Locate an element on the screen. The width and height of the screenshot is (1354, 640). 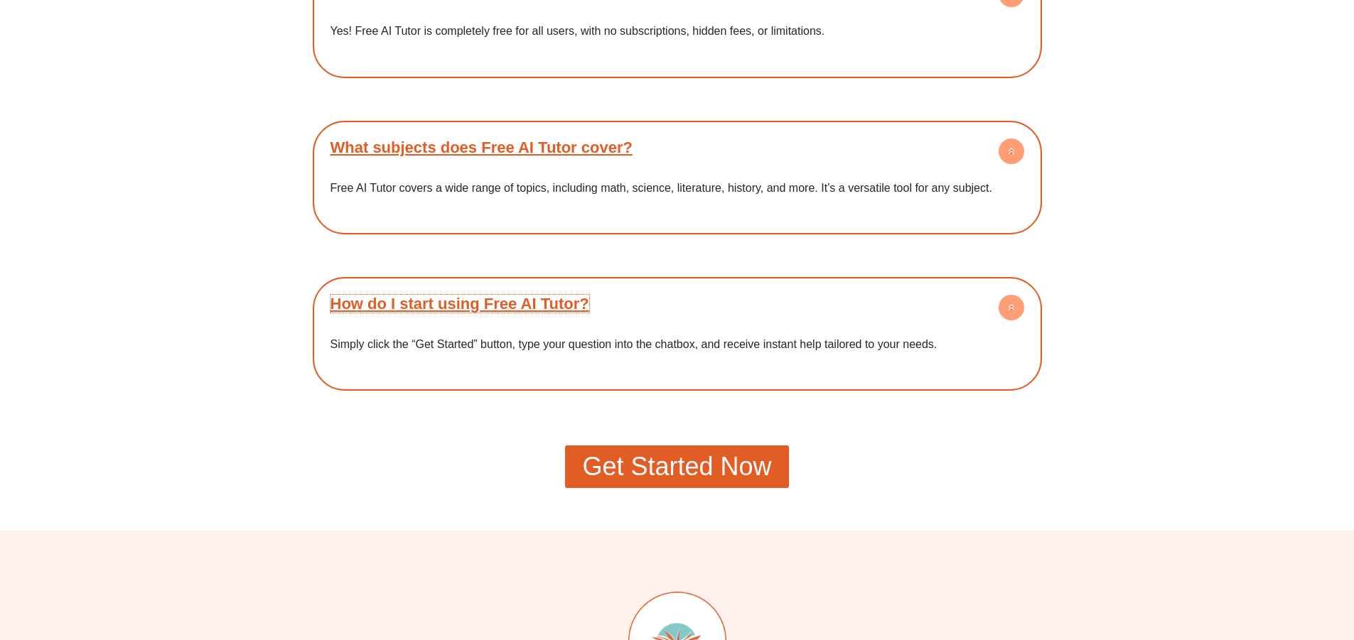
span: Get Started Now is located at coordinates (677, 467).